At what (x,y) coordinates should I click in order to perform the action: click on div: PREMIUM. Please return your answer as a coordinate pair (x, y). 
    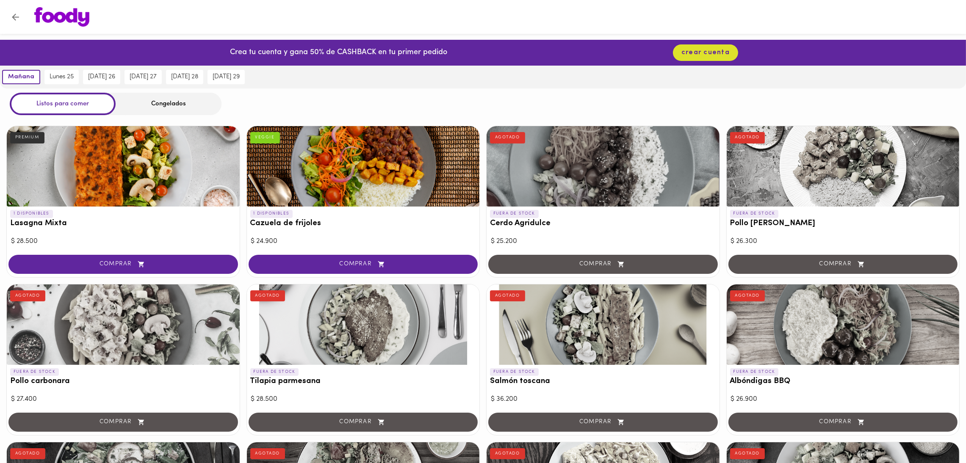
    Looking at the image, I should click on (27, 138).